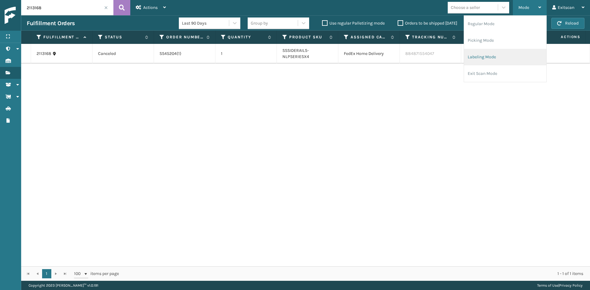  What do you see at coordinates (185, 37) in the screenshot?
I see `label: Order Number` at bounding box center [185, 37].